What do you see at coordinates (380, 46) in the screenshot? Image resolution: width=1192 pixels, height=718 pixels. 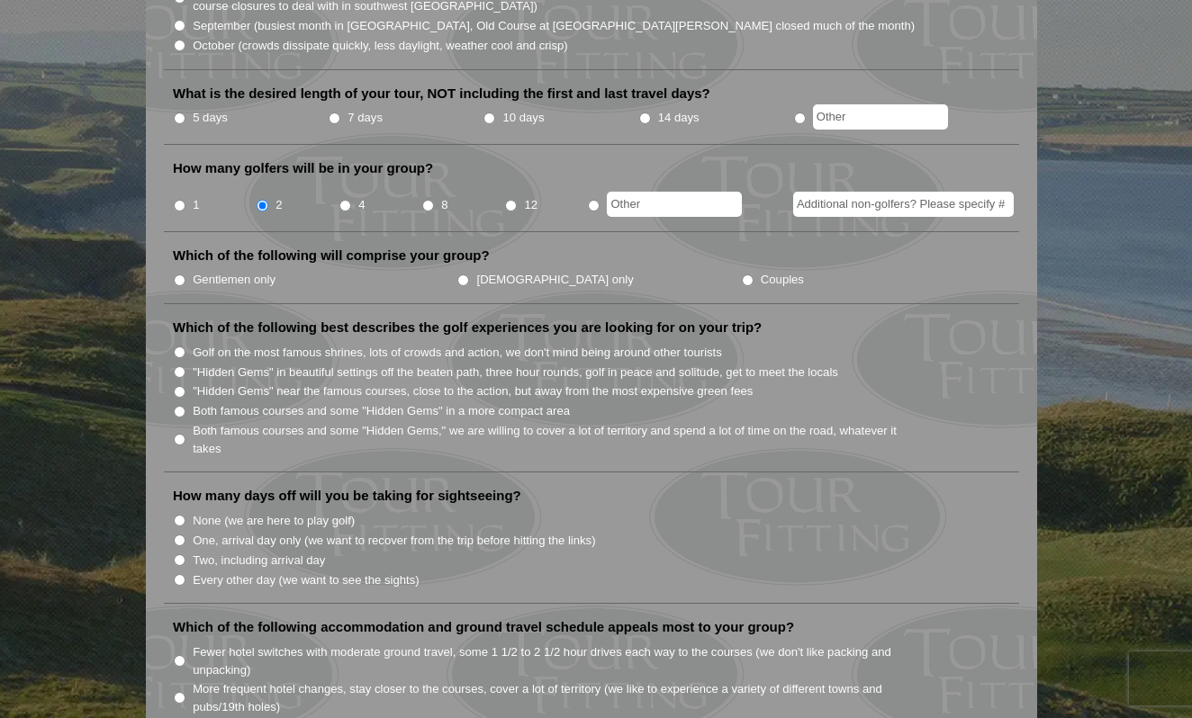 I see `label: October (crowds dissipate quickly, less daylight, weather cool and crisp)` at bounding box center [380, 46].